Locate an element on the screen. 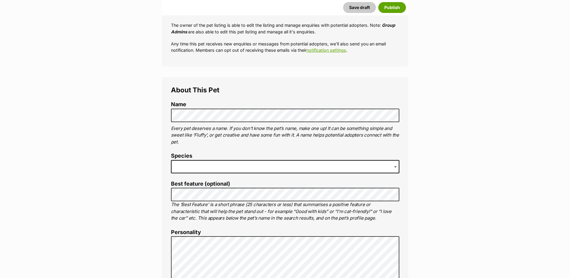  label: Name is located at coordinates (285, 104).